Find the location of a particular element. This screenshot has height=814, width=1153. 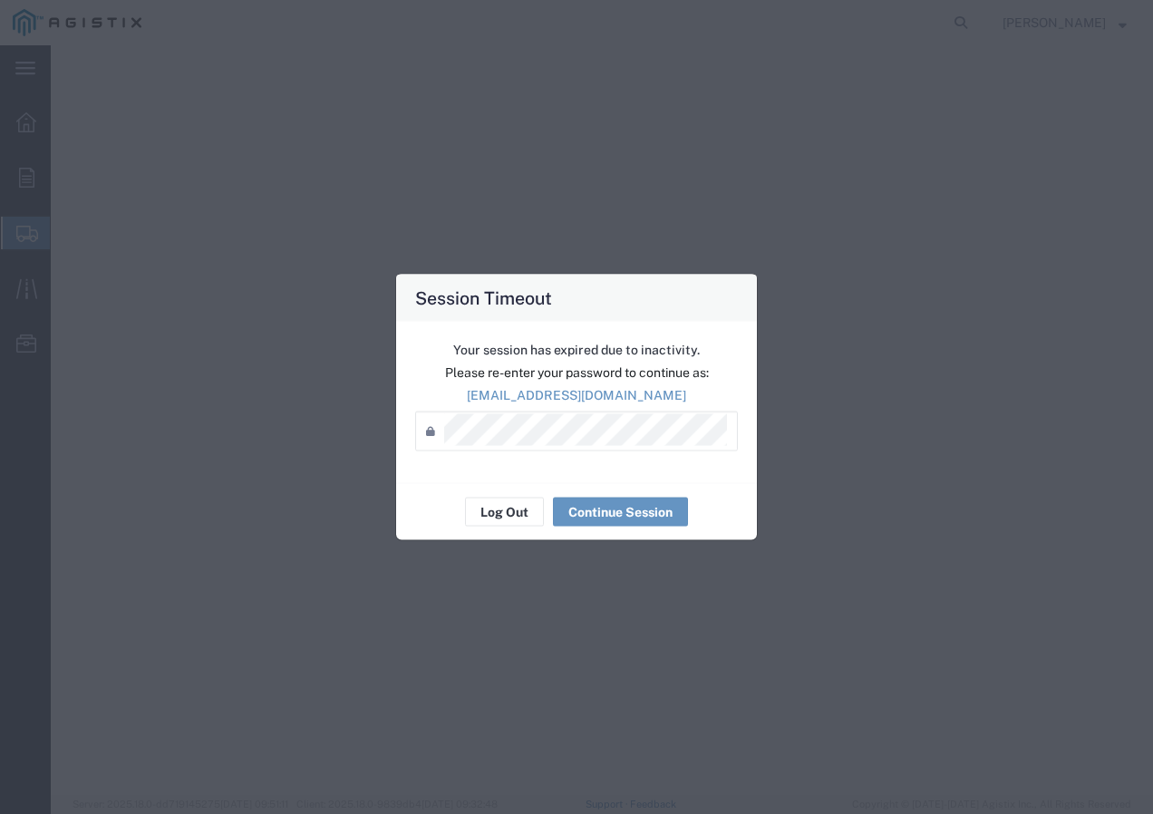

p: Your session has expired due to inactivity. is located at coordinates (577, 350).